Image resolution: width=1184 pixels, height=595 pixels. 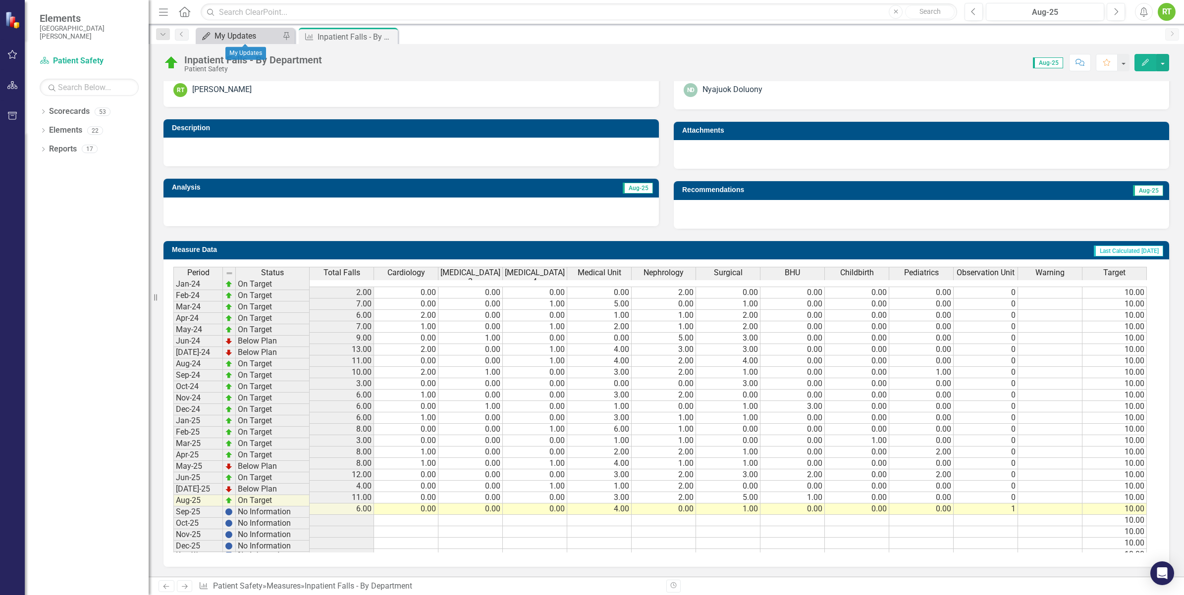 I want to click on td: Dec-24, so click(x=198, y=410).